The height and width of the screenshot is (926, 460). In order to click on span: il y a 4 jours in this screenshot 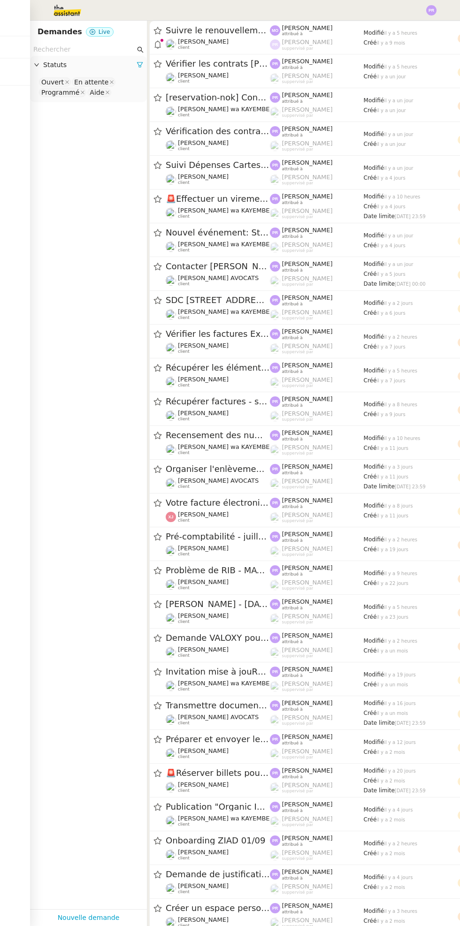, I will do `click(390, 245)`.